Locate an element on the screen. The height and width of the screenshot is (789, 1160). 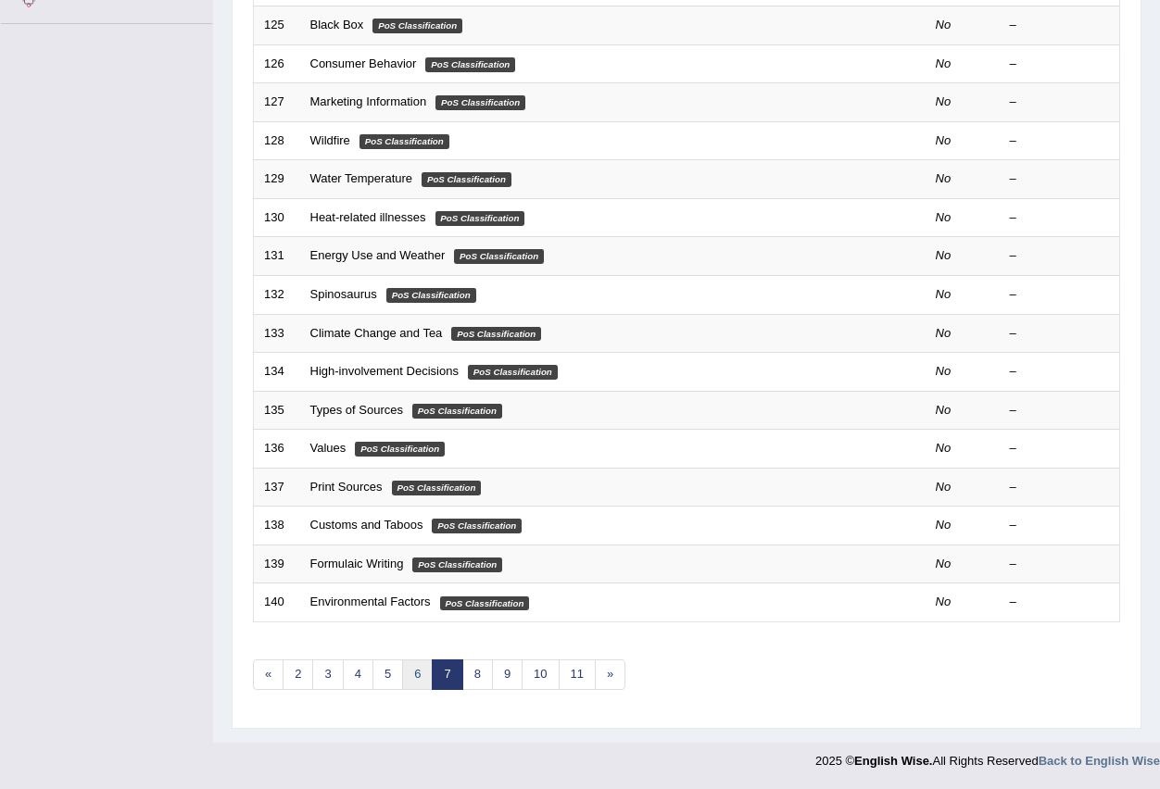
td: 131 is located at coordinates (277, 257).